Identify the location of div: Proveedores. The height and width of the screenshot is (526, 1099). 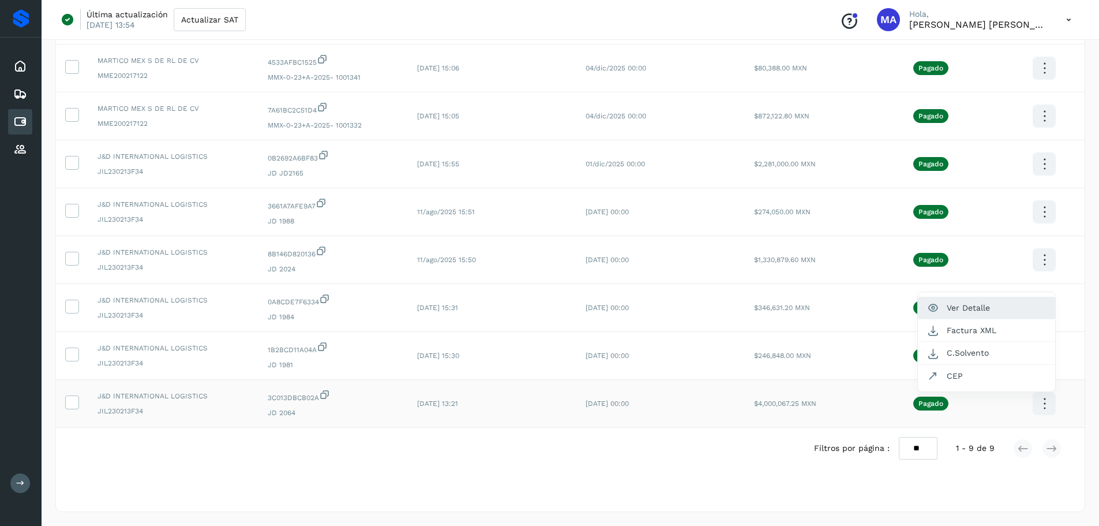
(20, 149).